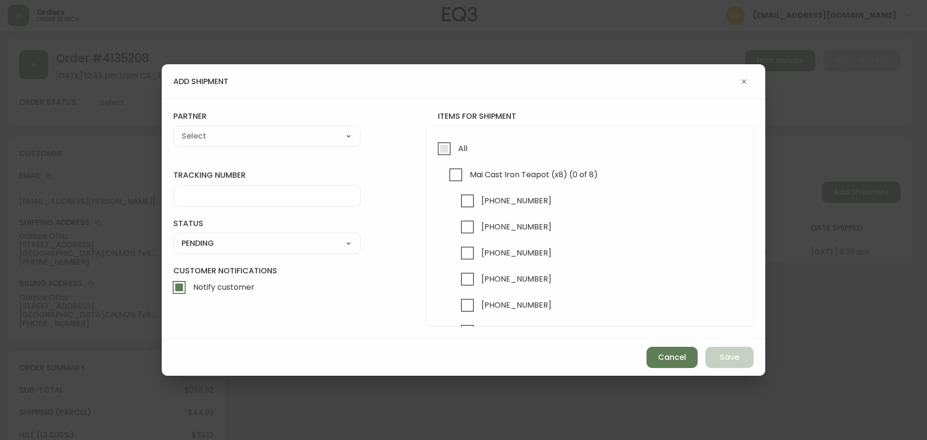 The width and height of the screenshot is (927, 440). What do you see at coordinates (201, 82) in the screenshot?
I see `h4: add shipment` at bounding box center [201, 82].